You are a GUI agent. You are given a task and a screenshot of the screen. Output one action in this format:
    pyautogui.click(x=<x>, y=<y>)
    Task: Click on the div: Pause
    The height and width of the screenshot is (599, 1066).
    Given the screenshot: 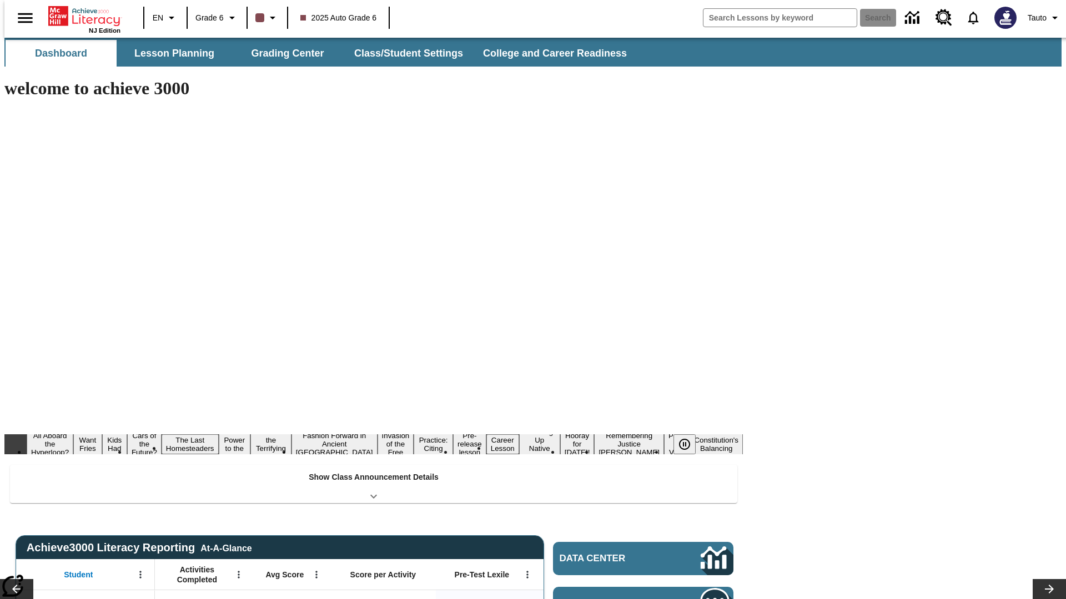 What is the action you would take?
    pyautogui.click(x=690, y=445)
    